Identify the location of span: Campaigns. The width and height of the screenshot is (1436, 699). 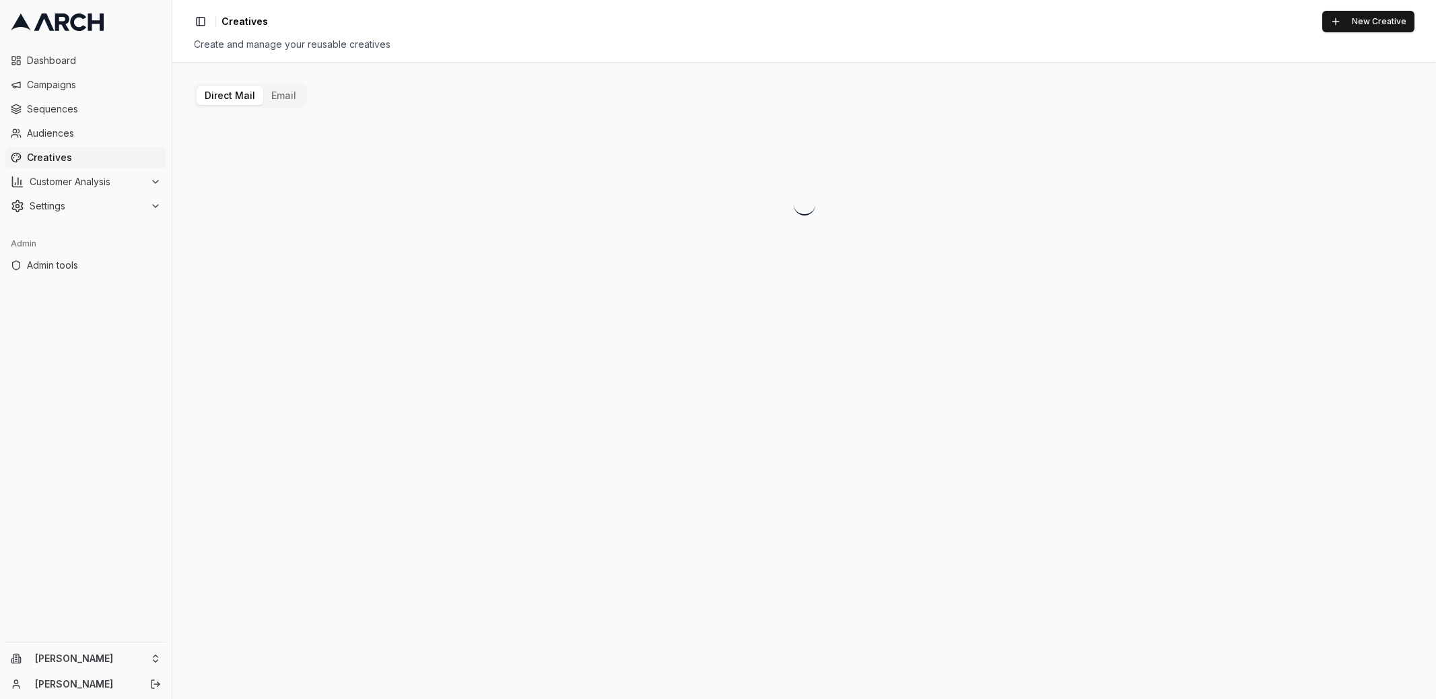
(94, 85).